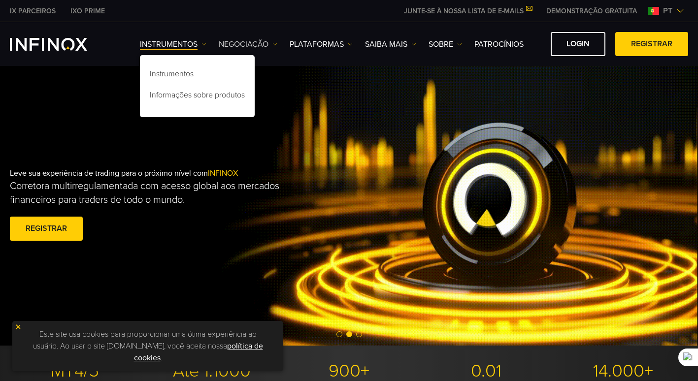  I want to click on a: Login, so click(578, 44).